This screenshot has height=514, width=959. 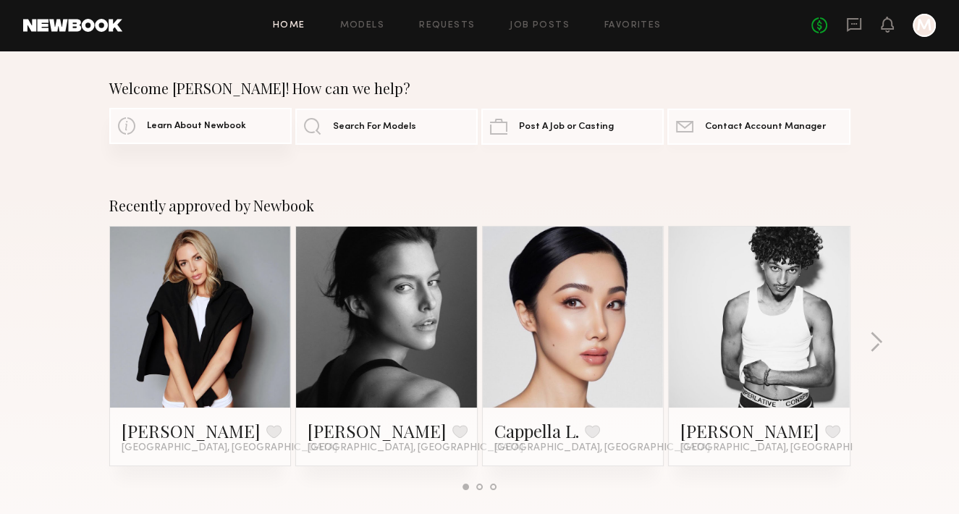 What do you see at coordinates (196, 126) in the screenshot?
I see `span: Learn About Newbook` at bounding box center [196, 126].